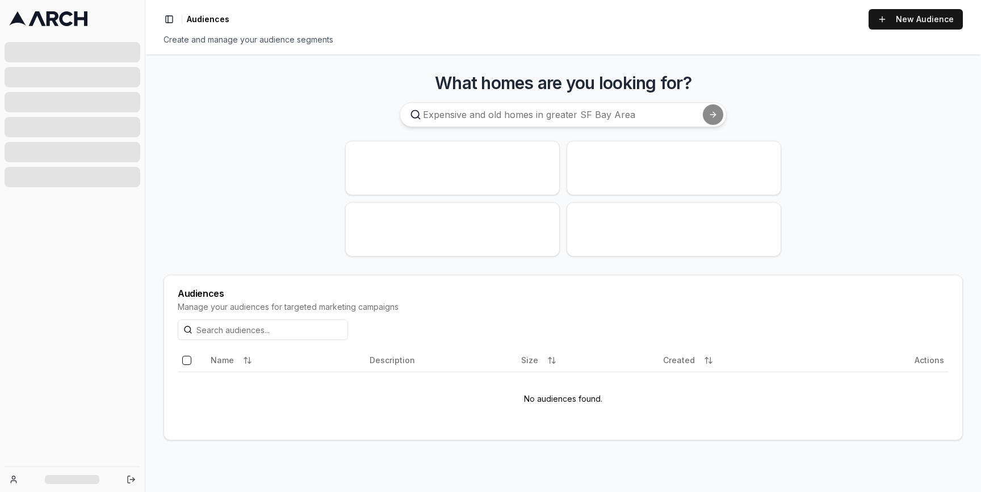  Describe the element at coordinates (563, 294) in the screenshot. I see `div: Audiences` at that location.